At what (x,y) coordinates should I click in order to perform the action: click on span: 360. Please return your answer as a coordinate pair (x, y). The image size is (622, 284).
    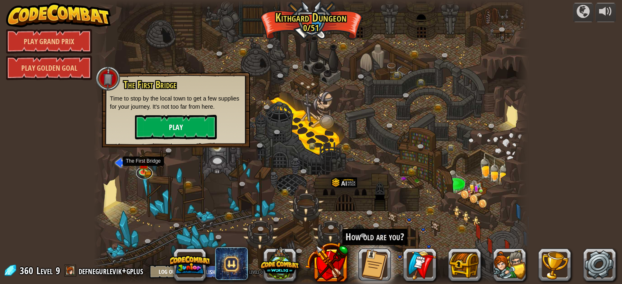
    Looking at the image, I should click on (27, 271).